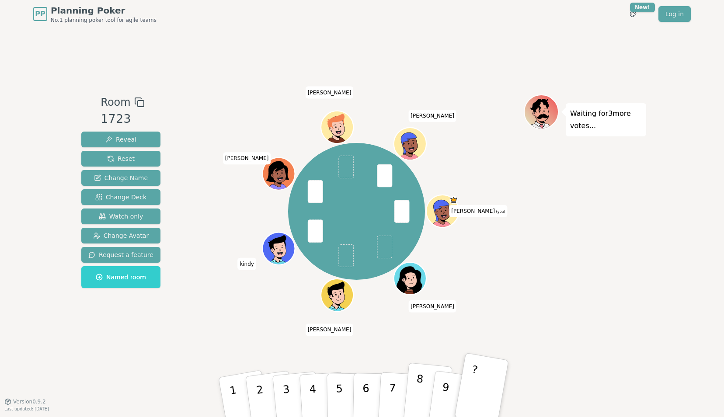 The width and height of the screenshot is (724, 417). Describe the element at coordinates (500, 212) in the screenshot. I see `span: (you)` at that location.